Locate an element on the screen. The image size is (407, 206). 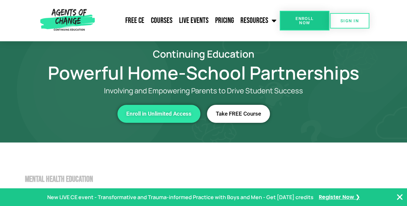
a: Pricing is located at coordinates (225, 21).